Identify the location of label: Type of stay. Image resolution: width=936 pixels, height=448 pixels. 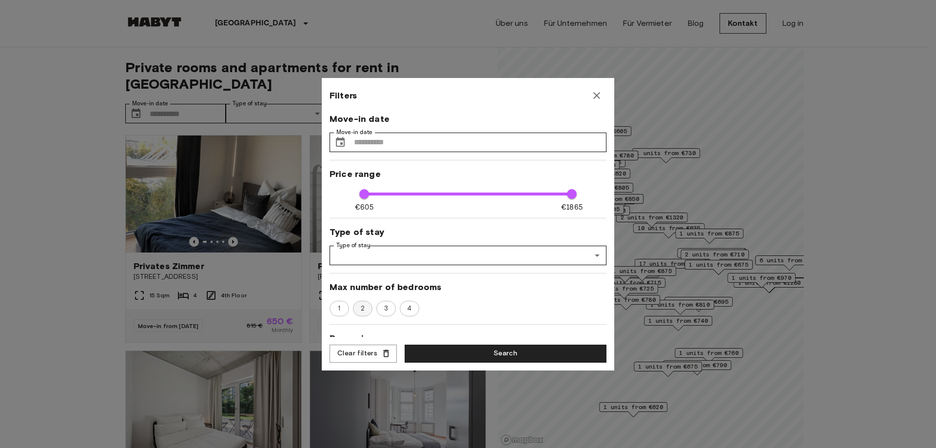
(354, 245).